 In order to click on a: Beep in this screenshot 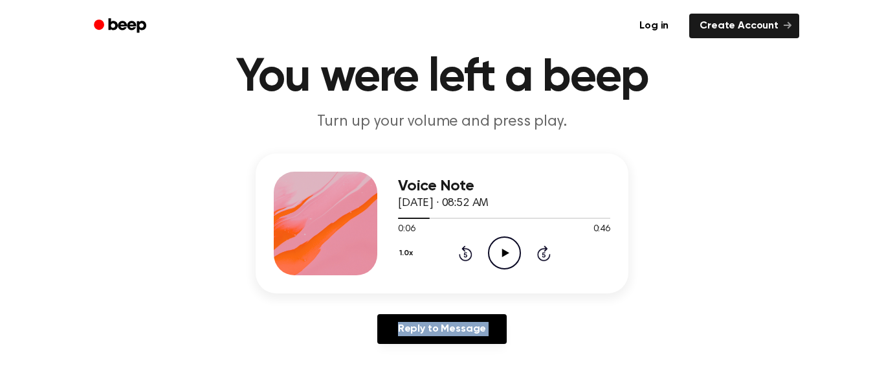, I will do `click(121, 26)`.